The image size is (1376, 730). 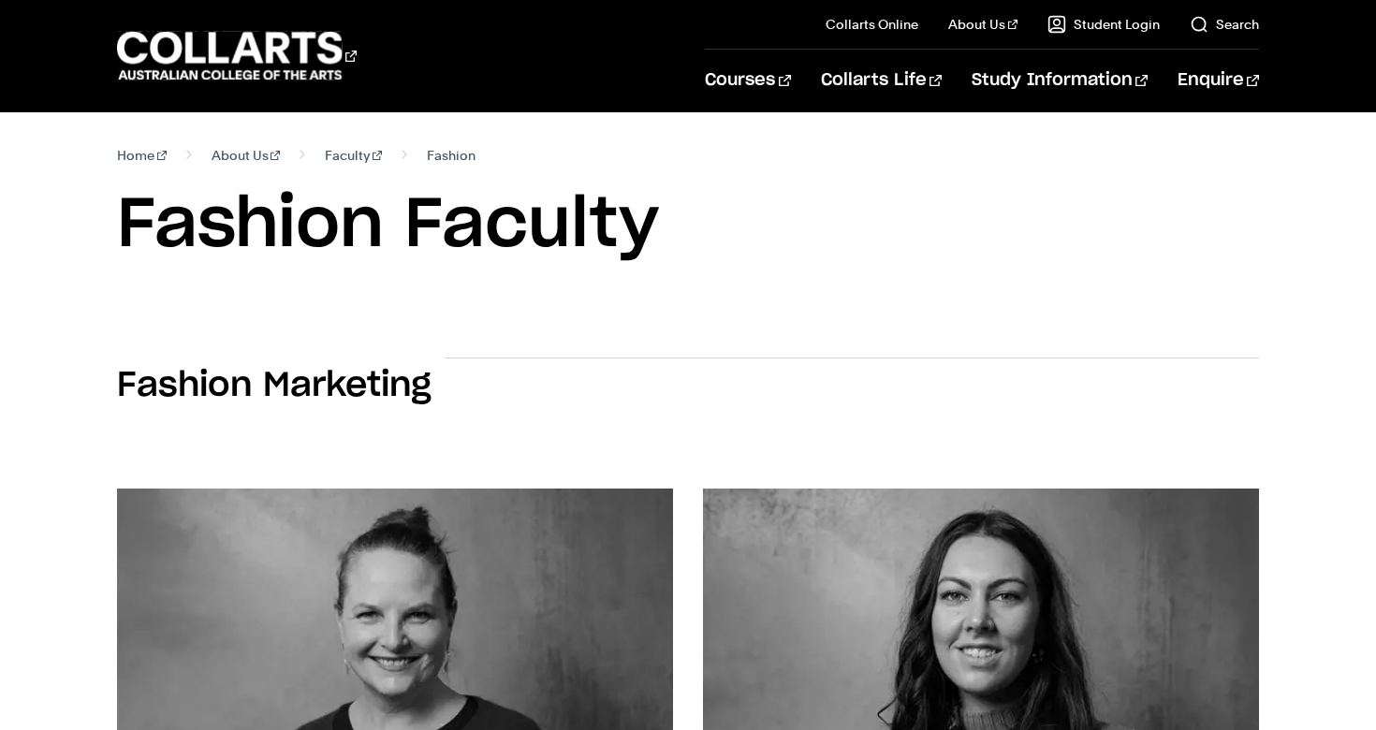 I want to click on a: Home, so click(x=141, y=155).